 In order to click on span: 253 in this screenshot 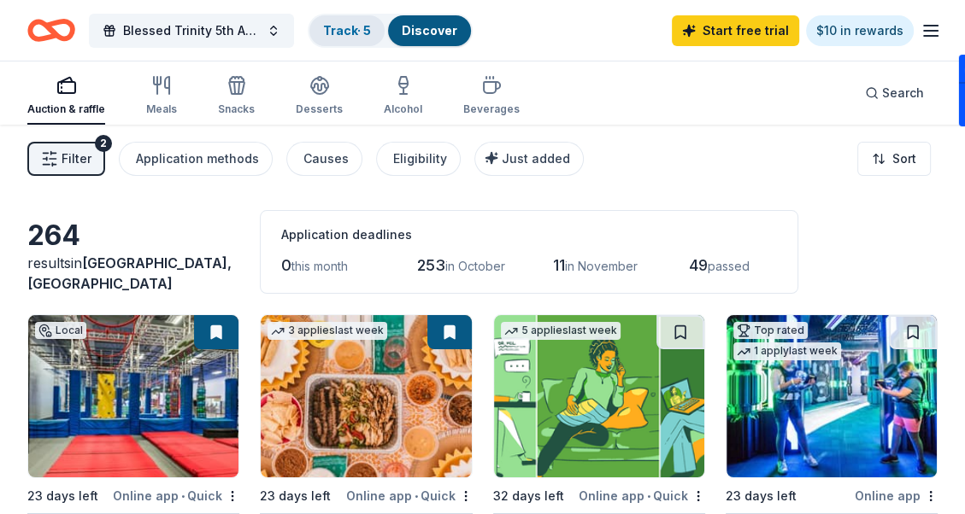, I will do `click(431, 265)`.